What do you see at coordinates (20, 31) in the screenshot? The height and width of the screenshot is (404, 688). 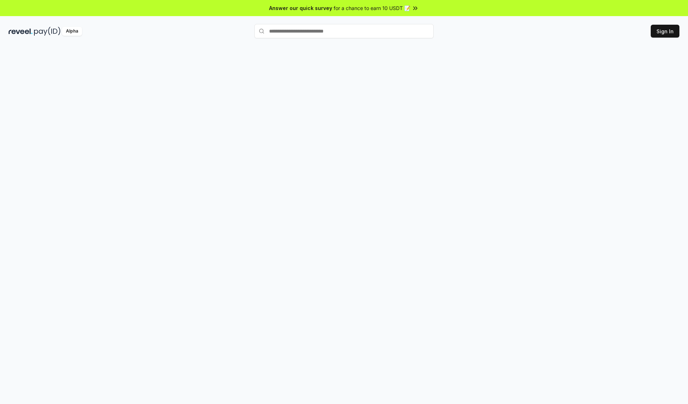 I see `img: reveel_dark` at bounding box center [20, 31].